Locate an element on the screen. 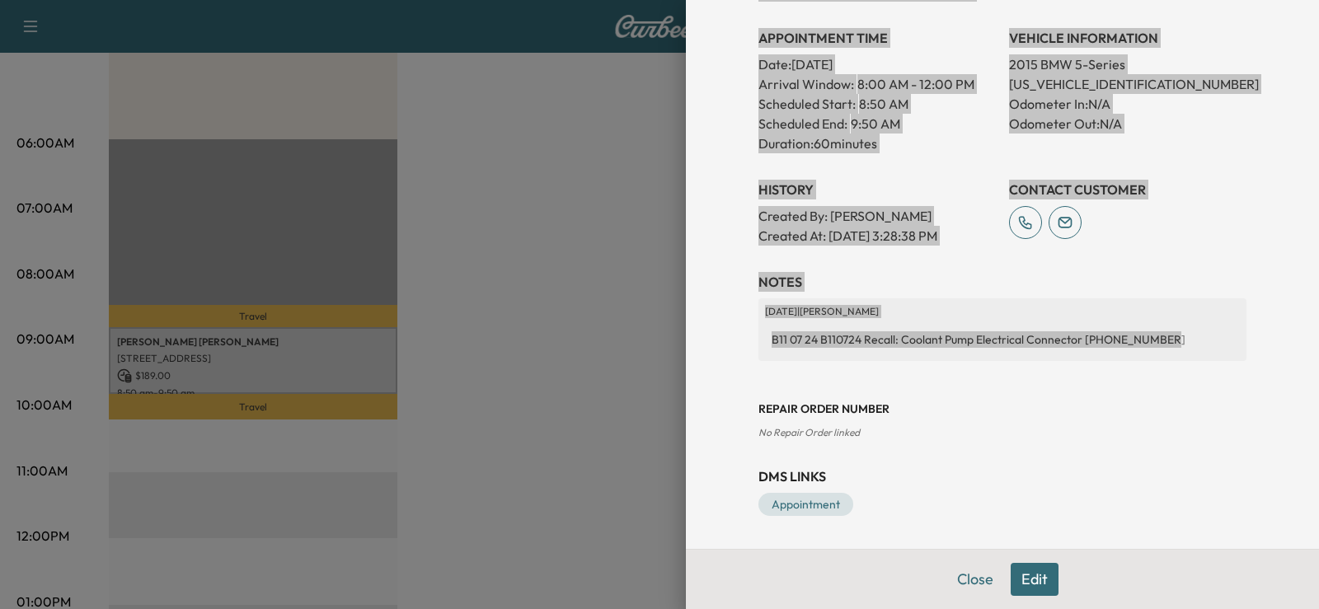 This screenshot has width=1319, height=609. a: Appointment is located at coordinates (805, 505).